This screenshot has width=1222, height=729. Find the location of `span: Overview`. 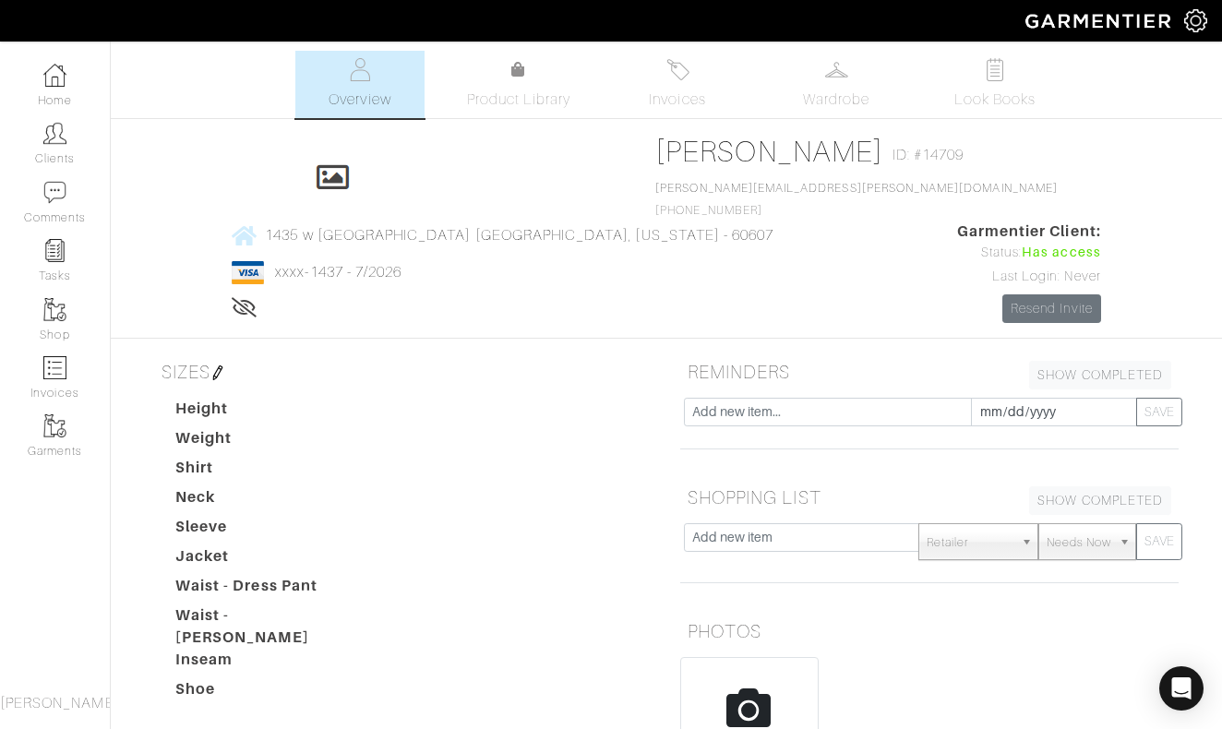

span: Overview is located at coordinates (359, 100).